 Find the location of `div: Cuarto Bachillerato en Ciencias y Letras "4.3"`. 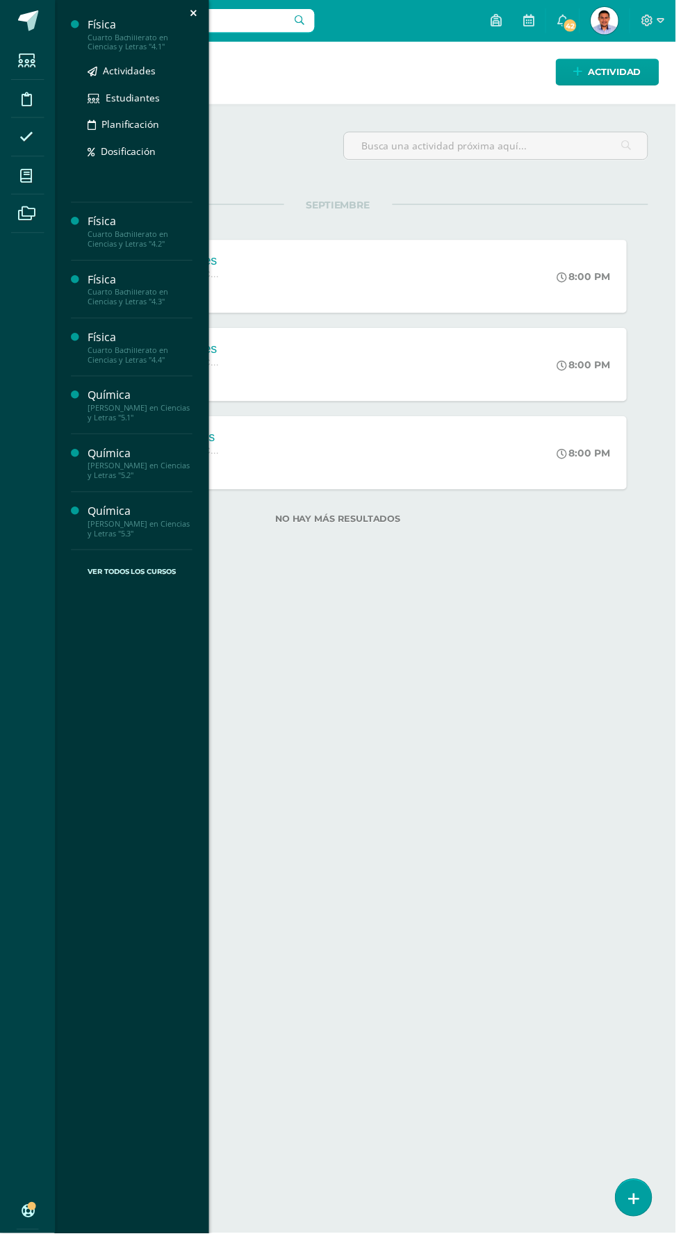

div: Cuarto Bachillerato en Ciencias y Letras "4.3" is located at coordinates (141, 299).